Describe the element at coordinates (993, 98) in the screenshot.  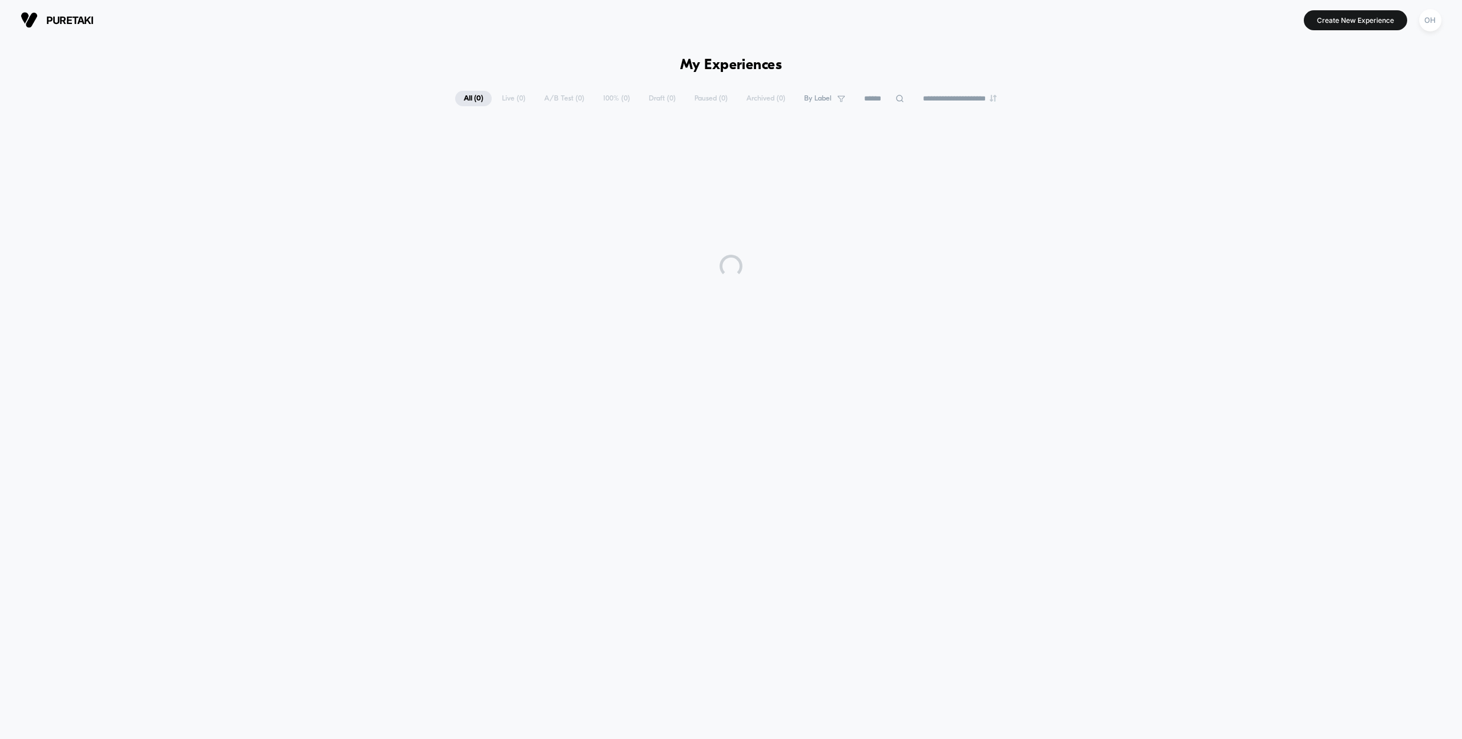
I see `img: end` at that location.